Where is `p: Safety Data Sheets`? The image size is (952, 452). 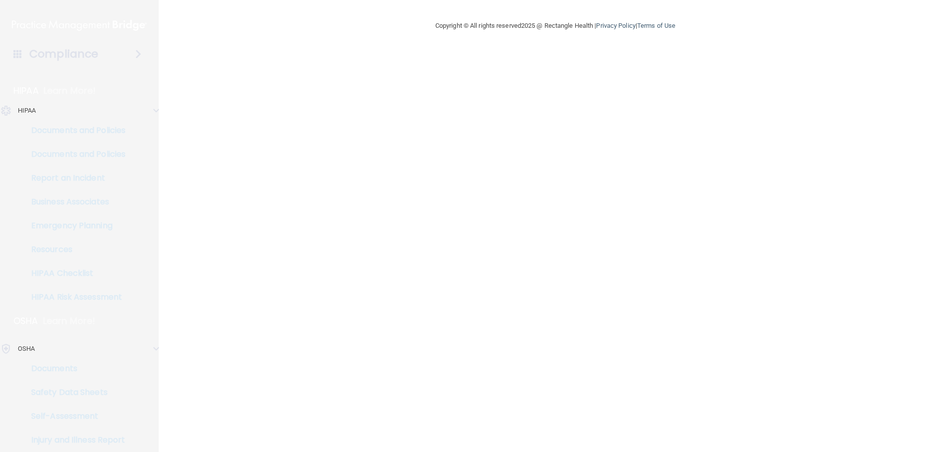 p: Safety Data Sheets is located at coordinates (74, 392).